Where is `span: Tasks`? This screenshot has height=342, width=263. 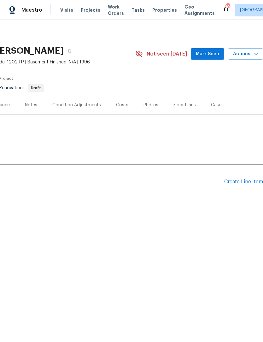 span: Tasks is located at coordinates (138, 10).